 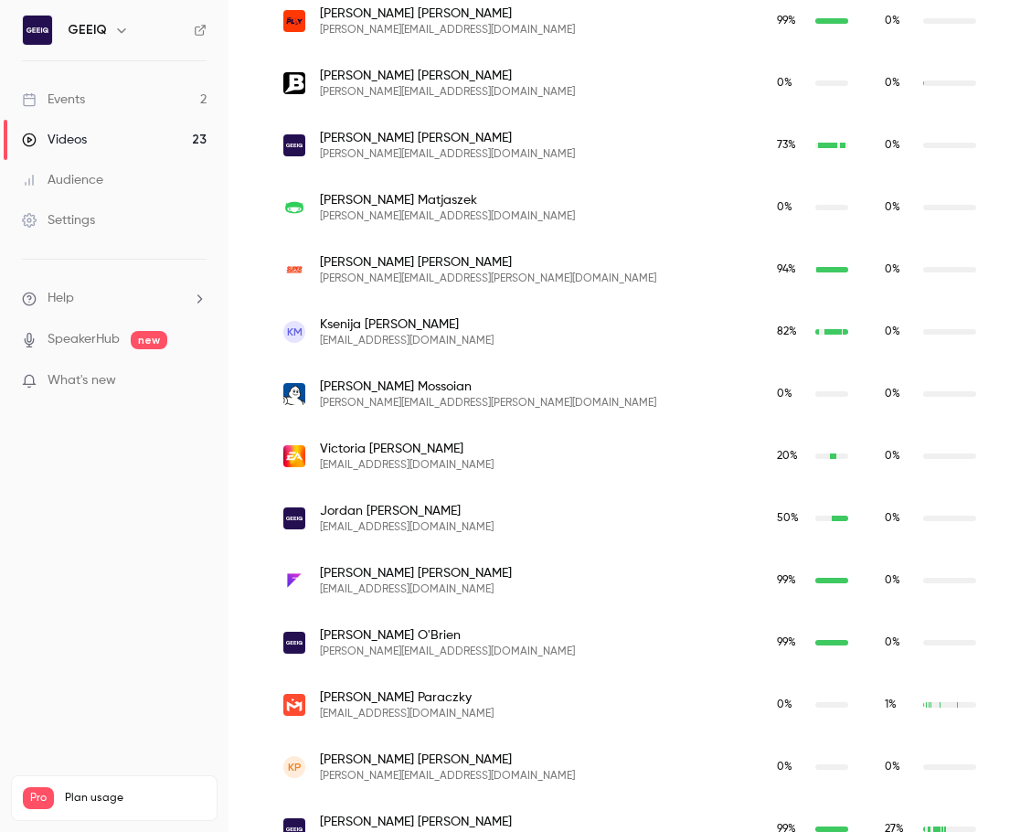 What do you see at coordinates (294, 83) in the screenshot?
I see `img: bridder.com` at bounding box center [294, 83].